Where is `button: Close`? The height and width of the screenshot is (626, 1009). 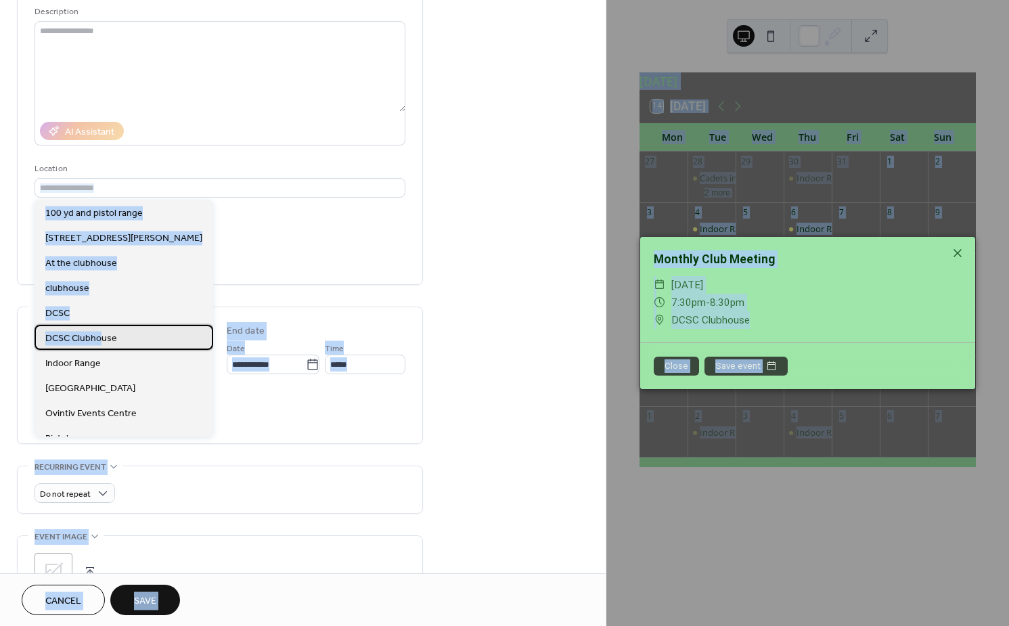
button: Close is located at coordinates (676, 366).